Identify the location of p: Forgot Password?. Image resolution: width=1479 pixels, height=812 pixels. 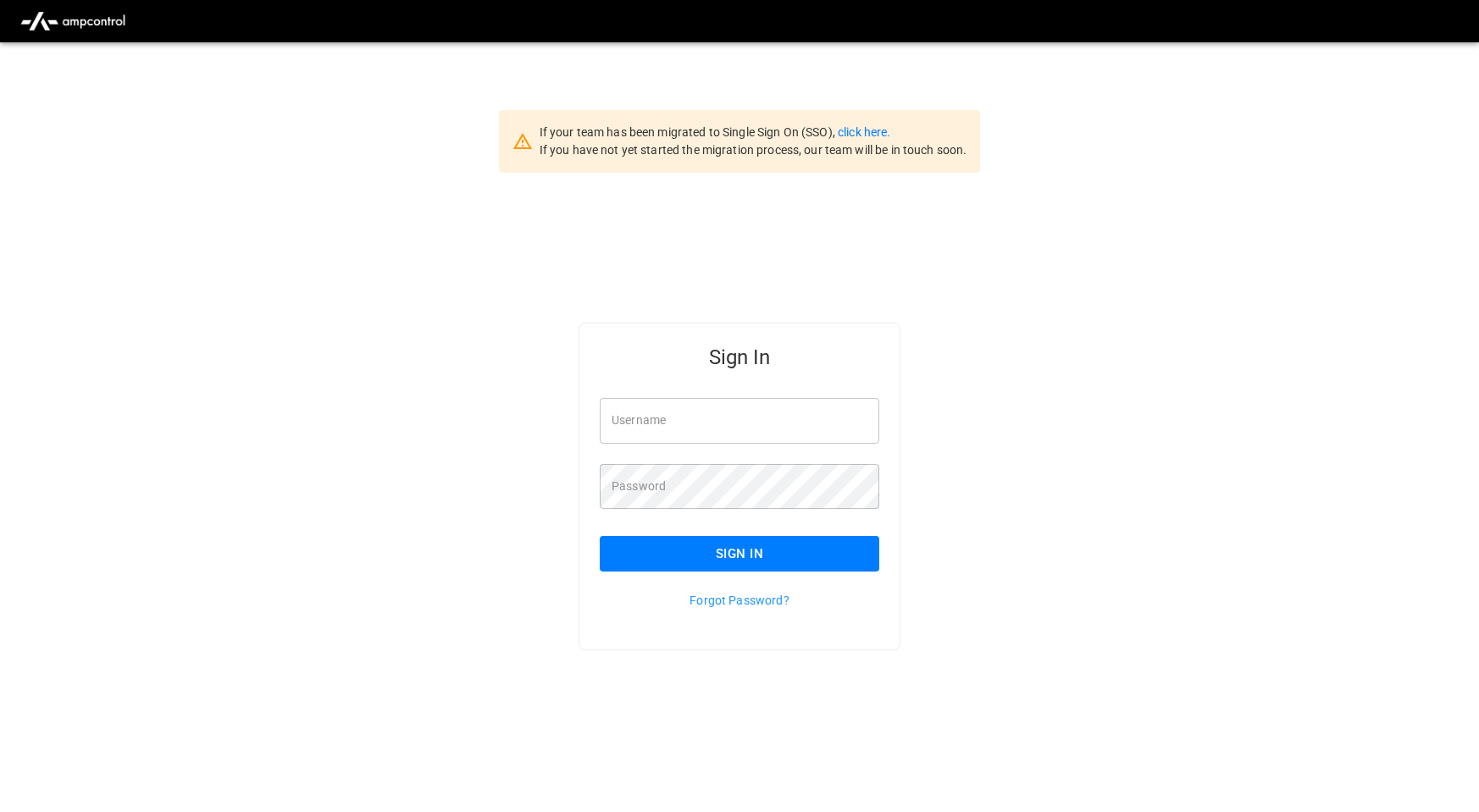
(739, 600).